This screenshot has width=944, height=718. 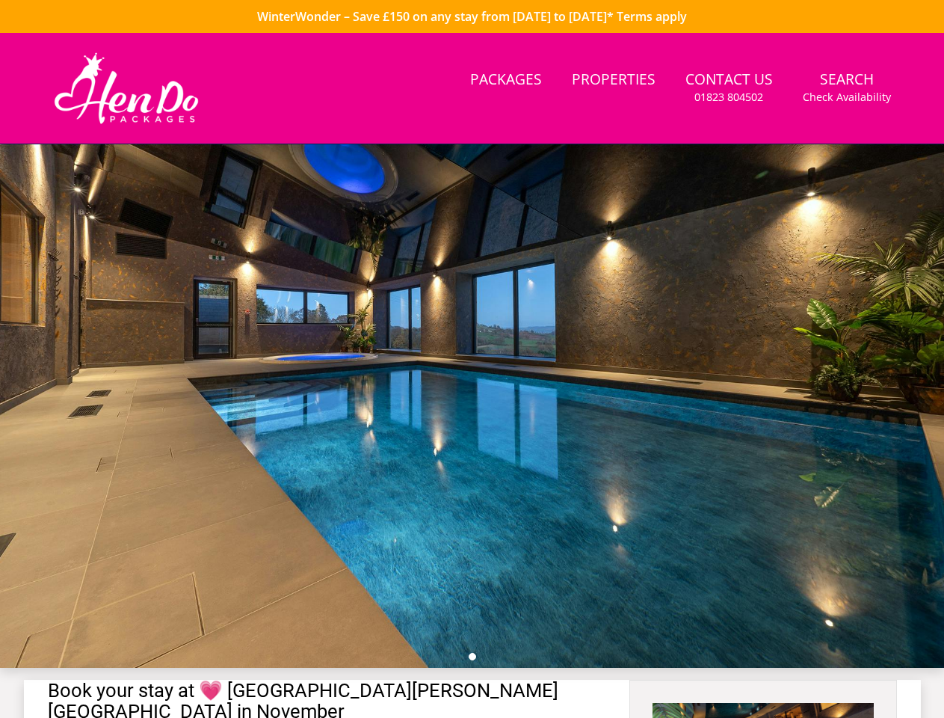 I want to click on a: SearchCheck Availability, so click(x=847, y=87).